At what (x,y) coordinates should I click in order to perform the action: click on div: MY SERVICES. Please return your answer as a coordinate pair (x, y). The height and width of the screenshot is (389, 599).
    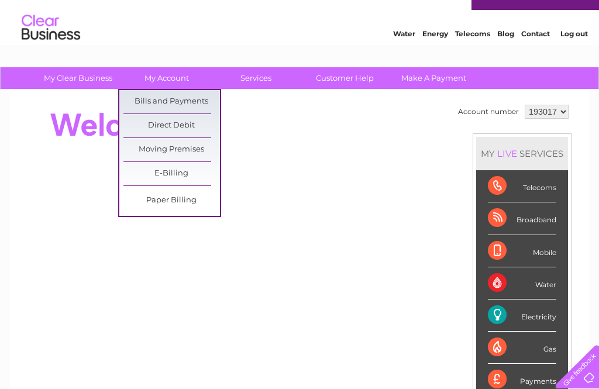
    Looking at the image, I should click on (522, 153).